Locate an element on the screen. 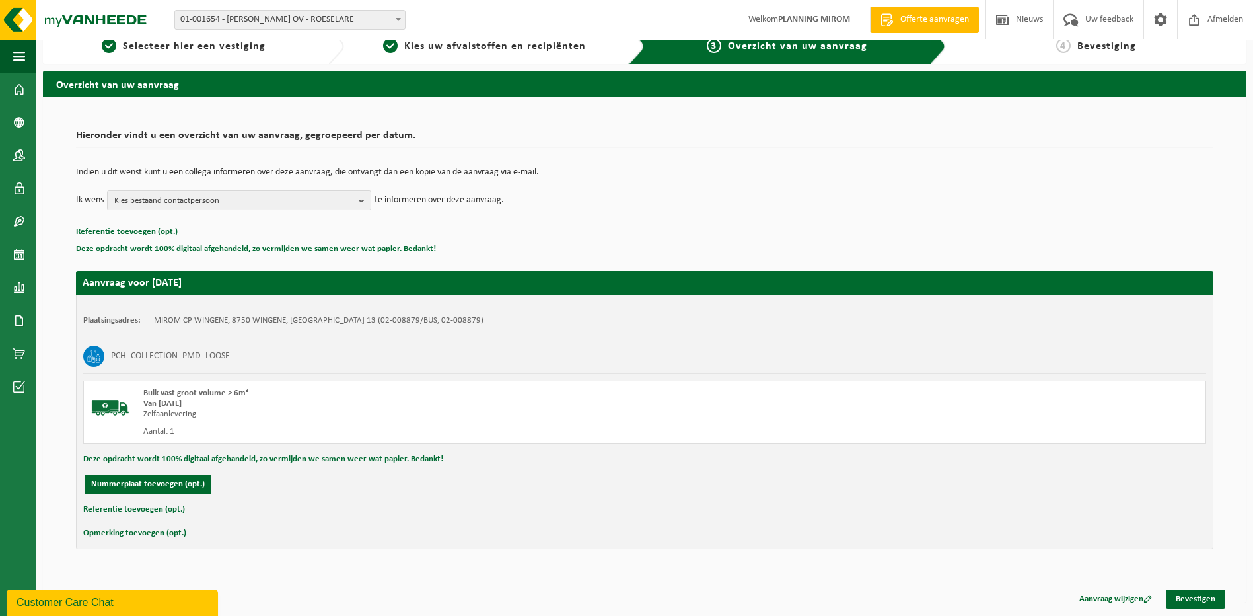 This screenshot has width=1253, height=616. a: 1Selecteer hier een vestiging is located at coordinates (184, 46).